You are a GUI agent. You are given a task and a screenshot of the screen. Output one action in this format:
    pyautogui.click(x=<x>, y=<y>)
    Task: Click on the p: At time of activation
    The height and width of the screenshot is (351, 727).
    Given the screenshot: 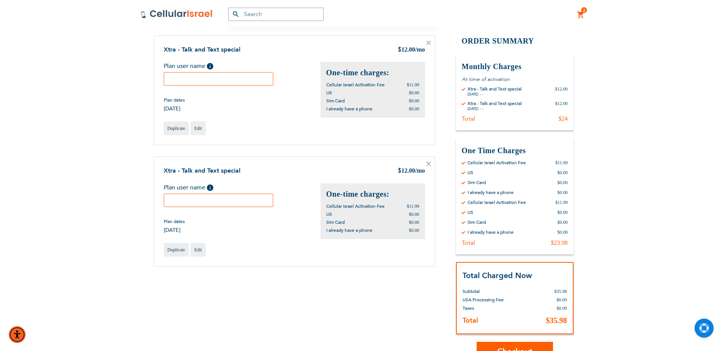 What is the action you would take?
    pyautogui.click(x=515, y=79)
    